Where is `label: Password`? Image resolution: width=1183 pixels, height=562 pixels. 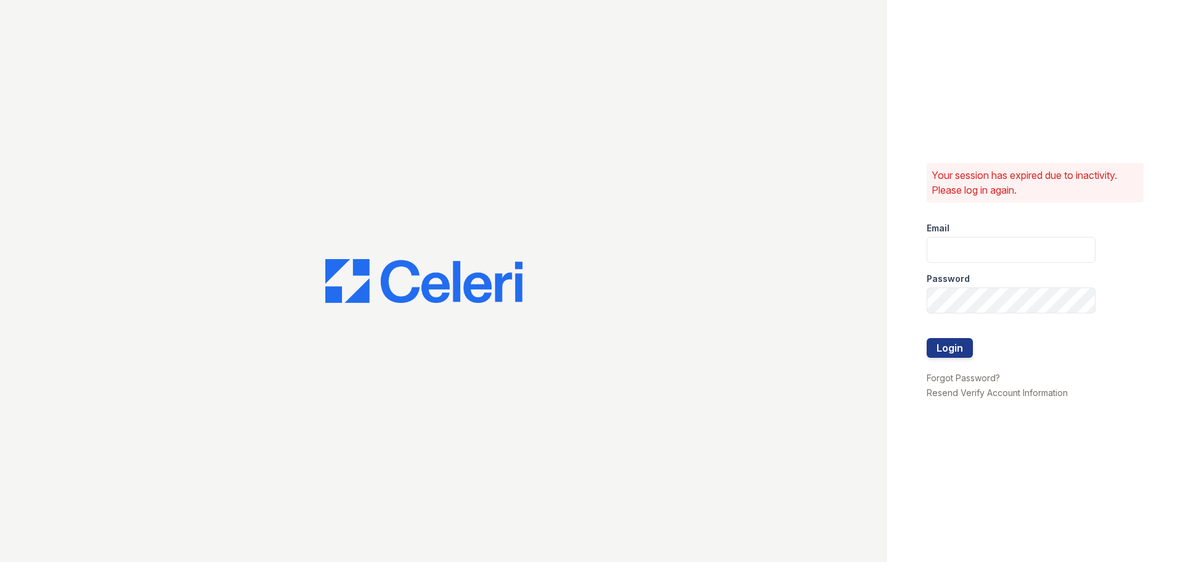
label: Password is located at coordinates (949, 279).